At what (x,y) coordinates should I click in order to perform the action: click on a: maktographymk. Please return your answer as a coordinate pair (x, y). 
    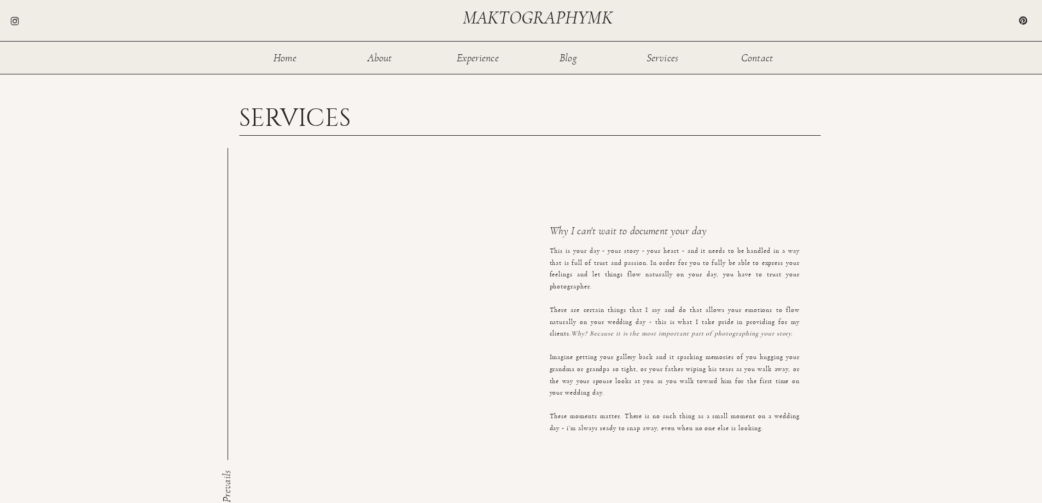
    Looking at the image, I should click on (540, 18).